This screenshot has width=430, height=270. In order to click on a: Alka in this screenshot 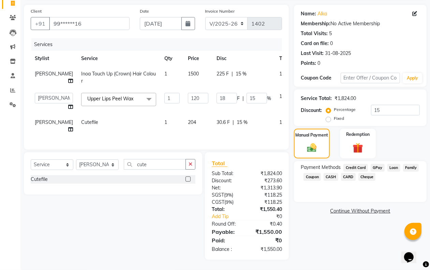, I will do `click(323, 14)`.